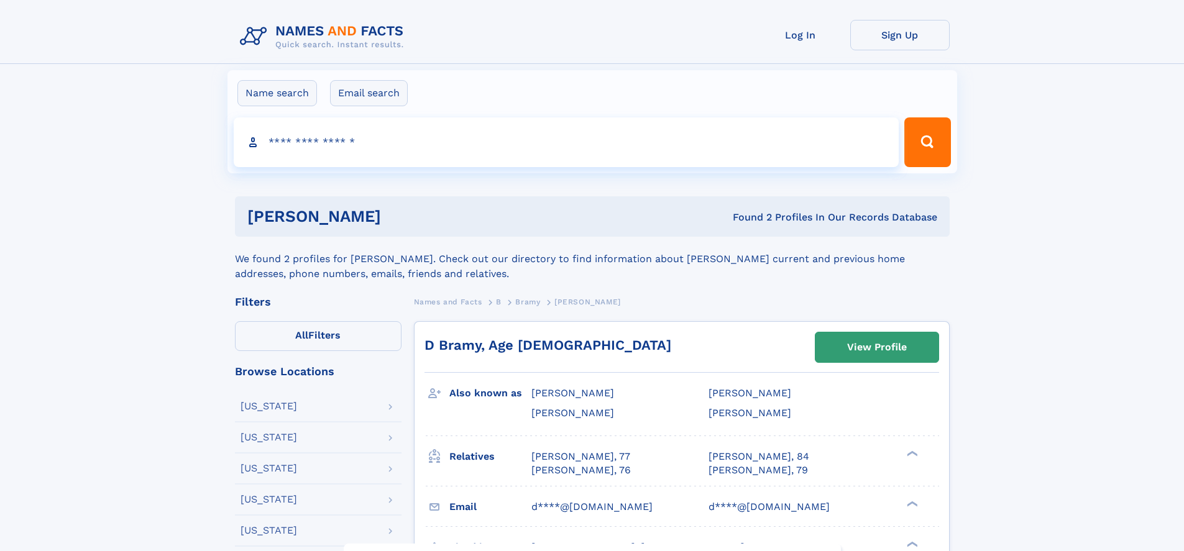  I want to click on a: Log In, so click(800, 35).